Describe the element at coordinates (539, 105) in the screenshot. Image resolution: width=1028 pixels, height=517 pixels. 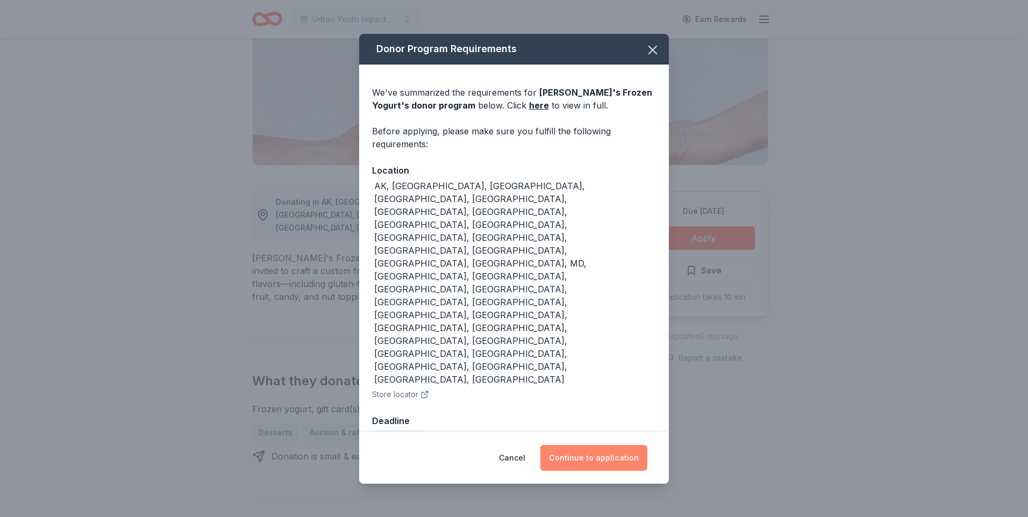
I see `a: here` at that location.